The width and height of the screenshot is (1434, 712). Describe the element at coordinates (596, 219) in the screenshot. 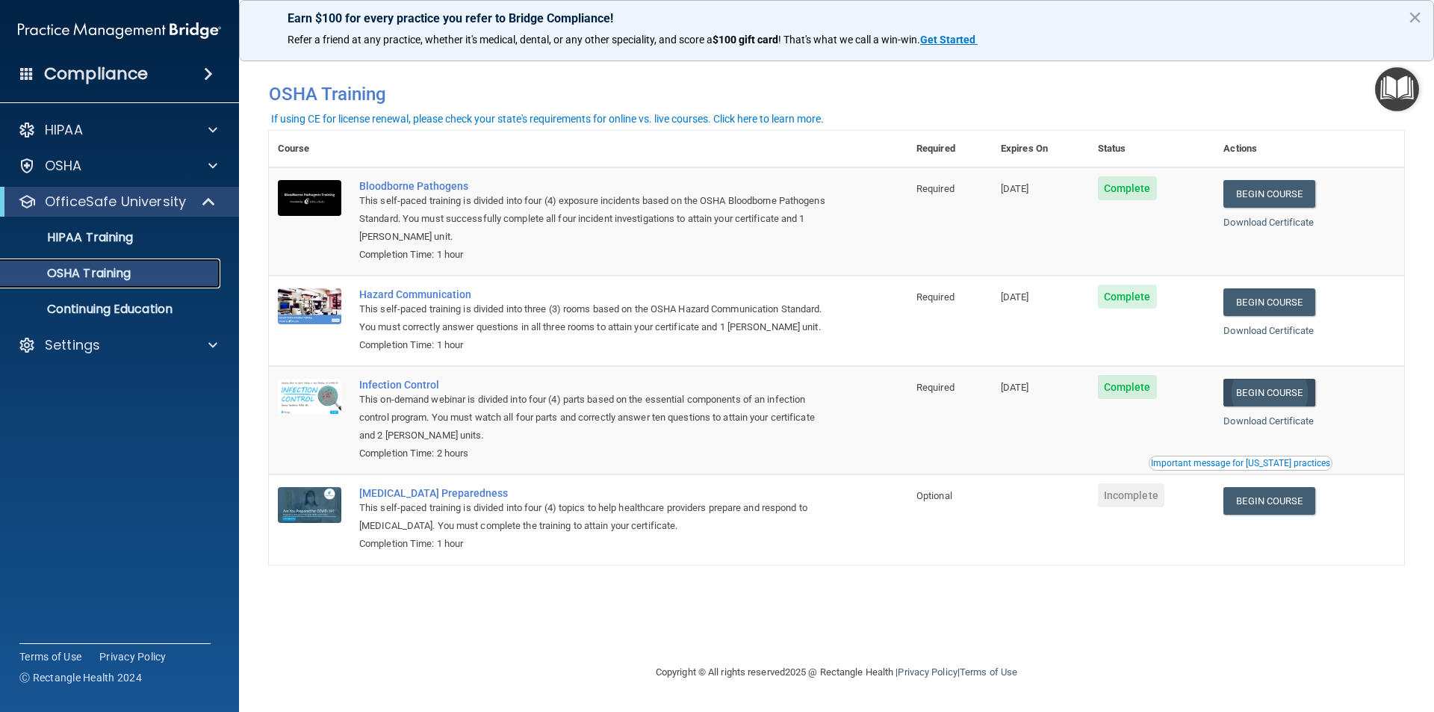

I see `div: This self-paced training is divided into four (4) exposure incidents based on the OSHA Bloodborne...` at that location.